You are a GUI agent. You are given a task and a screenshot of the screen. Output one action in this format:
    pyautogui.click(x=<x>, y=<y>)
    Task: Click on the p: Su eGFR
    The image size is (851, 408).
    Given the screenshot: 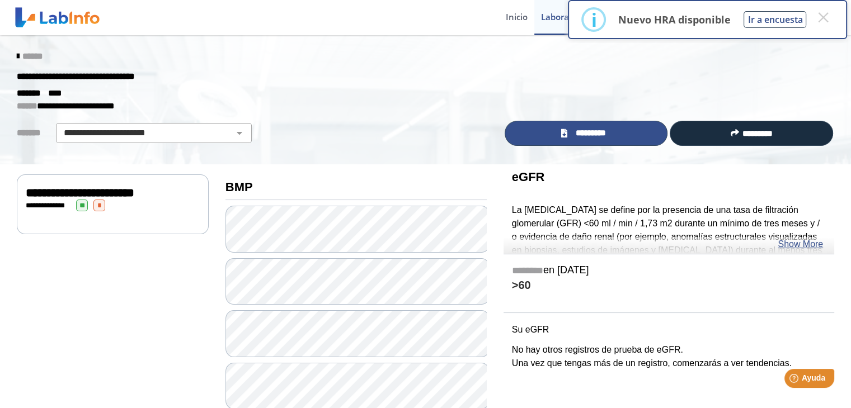 What is the action you would take?
    pyautogui.click(x=669, y=330)
    